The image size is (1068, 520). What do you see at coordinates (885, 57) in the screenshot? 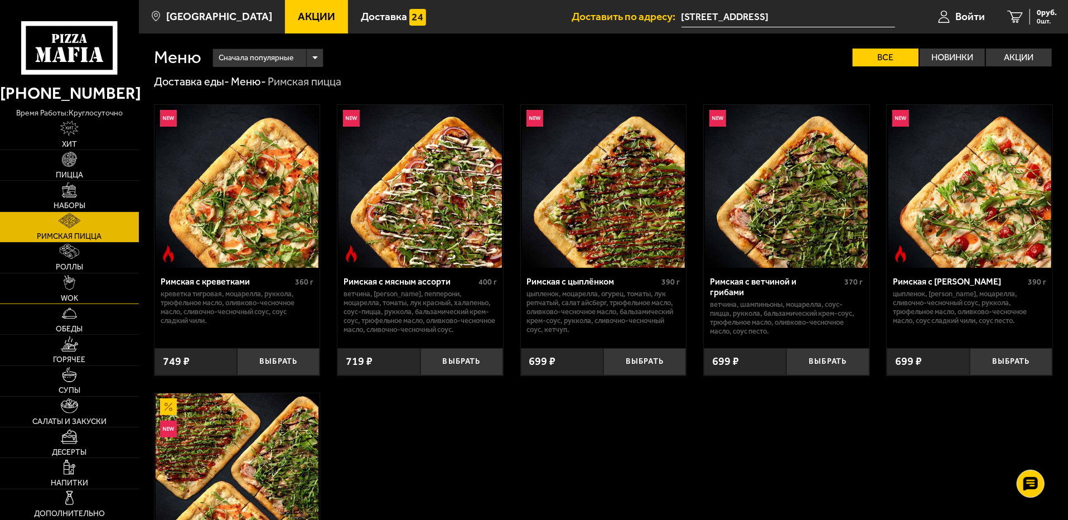
I see `label: Все` at bounding box center [885, 57].